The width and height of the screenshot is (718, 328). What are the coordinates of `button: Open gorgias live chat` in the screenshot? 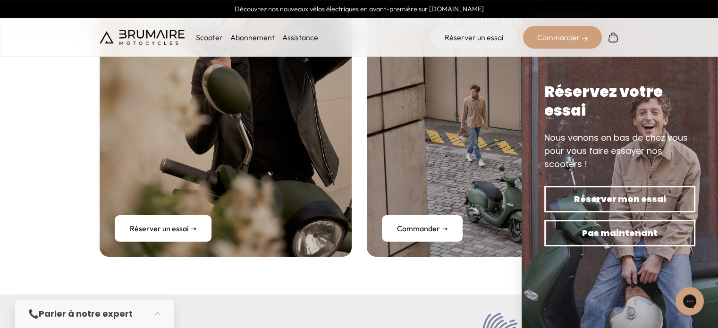 It's located at (19, 17).